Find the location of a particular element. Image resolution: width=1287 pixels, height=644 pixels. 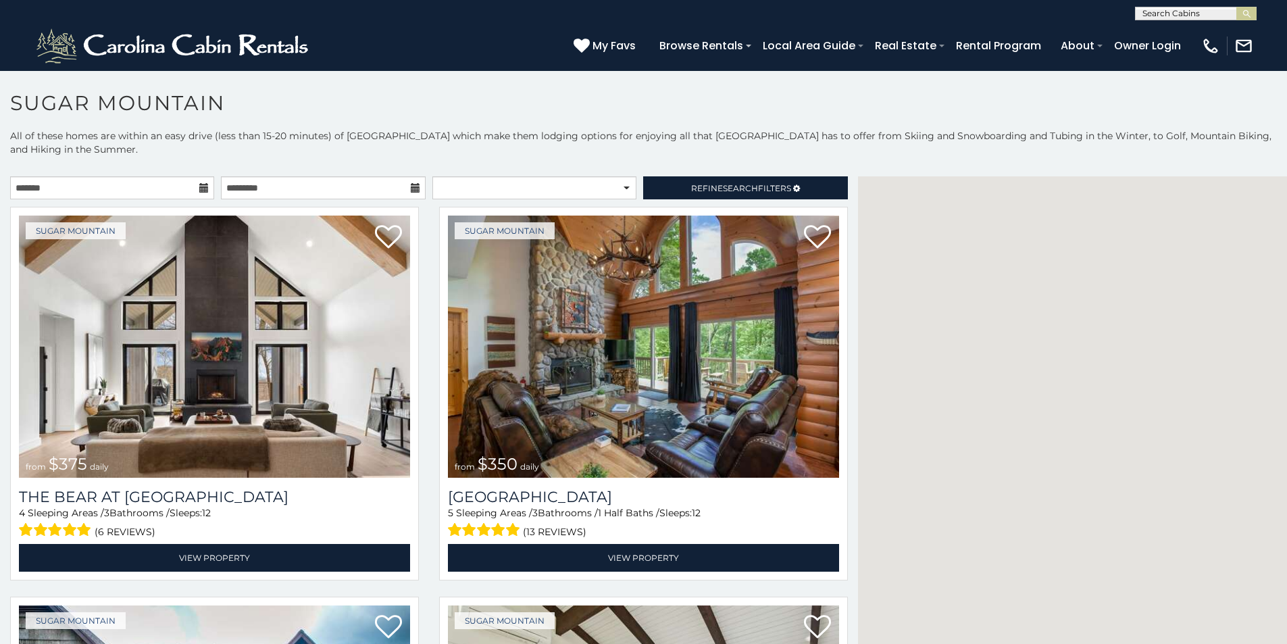

a: About is located at coordinates (1078, 45).